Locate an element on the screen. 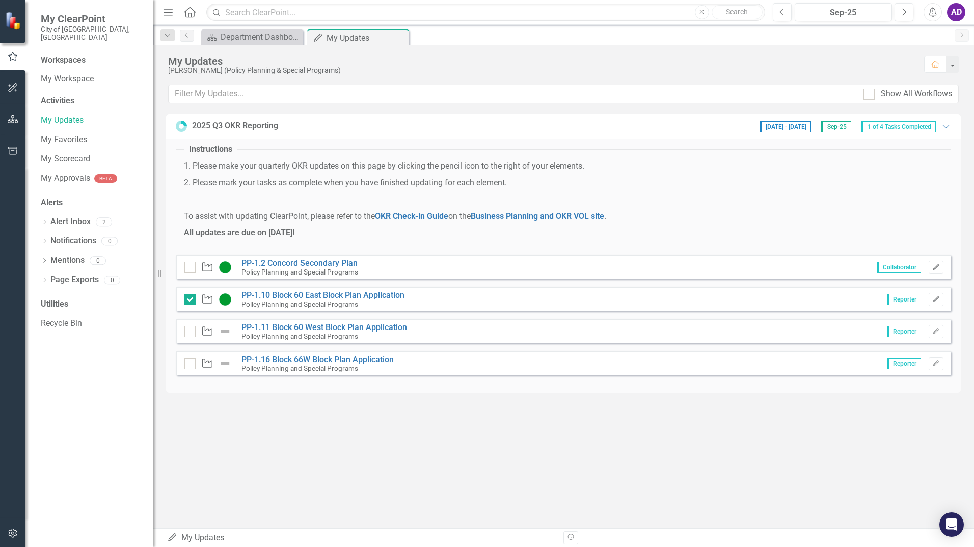 Image resolution: width=974 pixels, height=547 pixels. a: My Favorites is located at coordinates (92, 140).